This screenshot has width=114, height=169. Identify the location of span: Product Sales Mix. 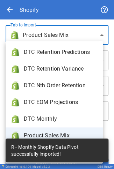
(60, 136).